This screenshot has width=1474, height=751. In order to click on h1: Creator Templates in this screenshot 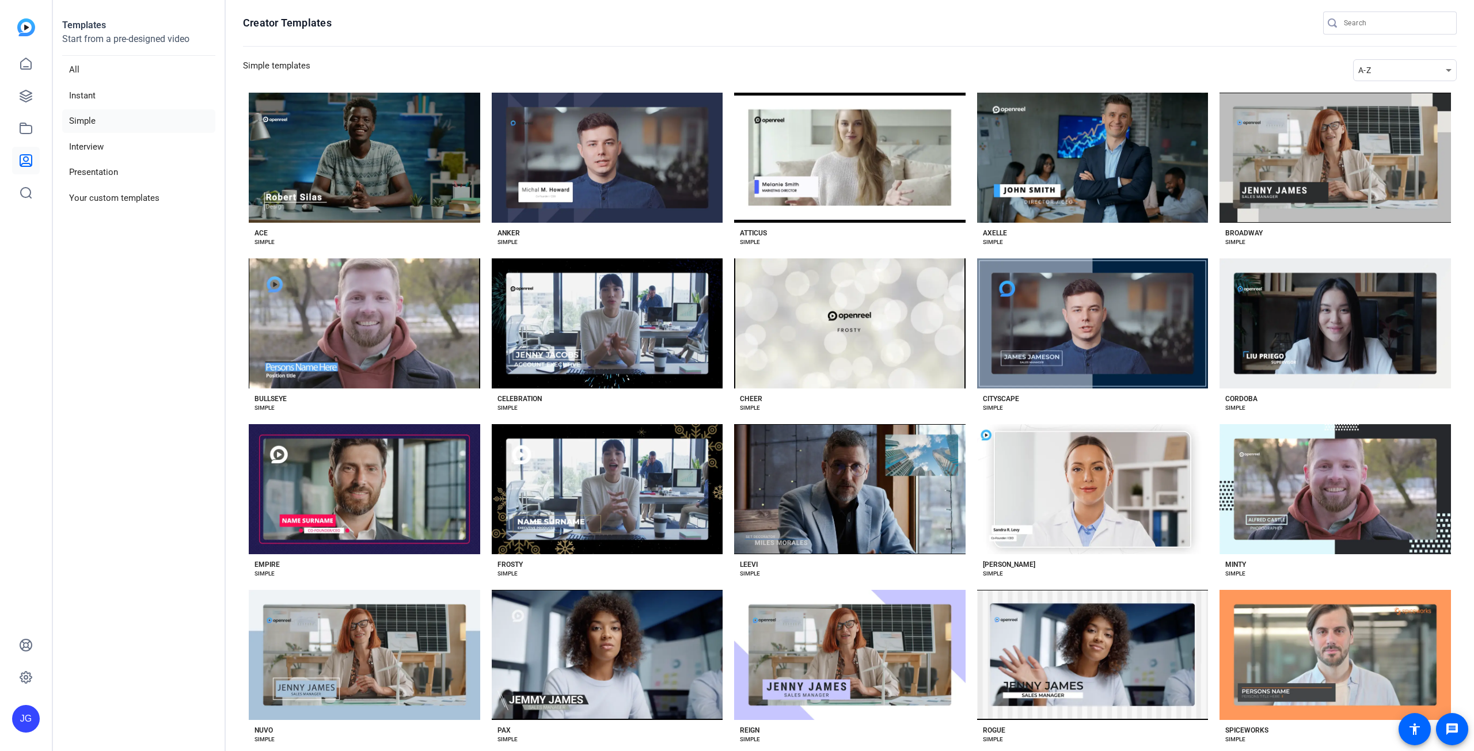, I will do `click(287, 23)`.